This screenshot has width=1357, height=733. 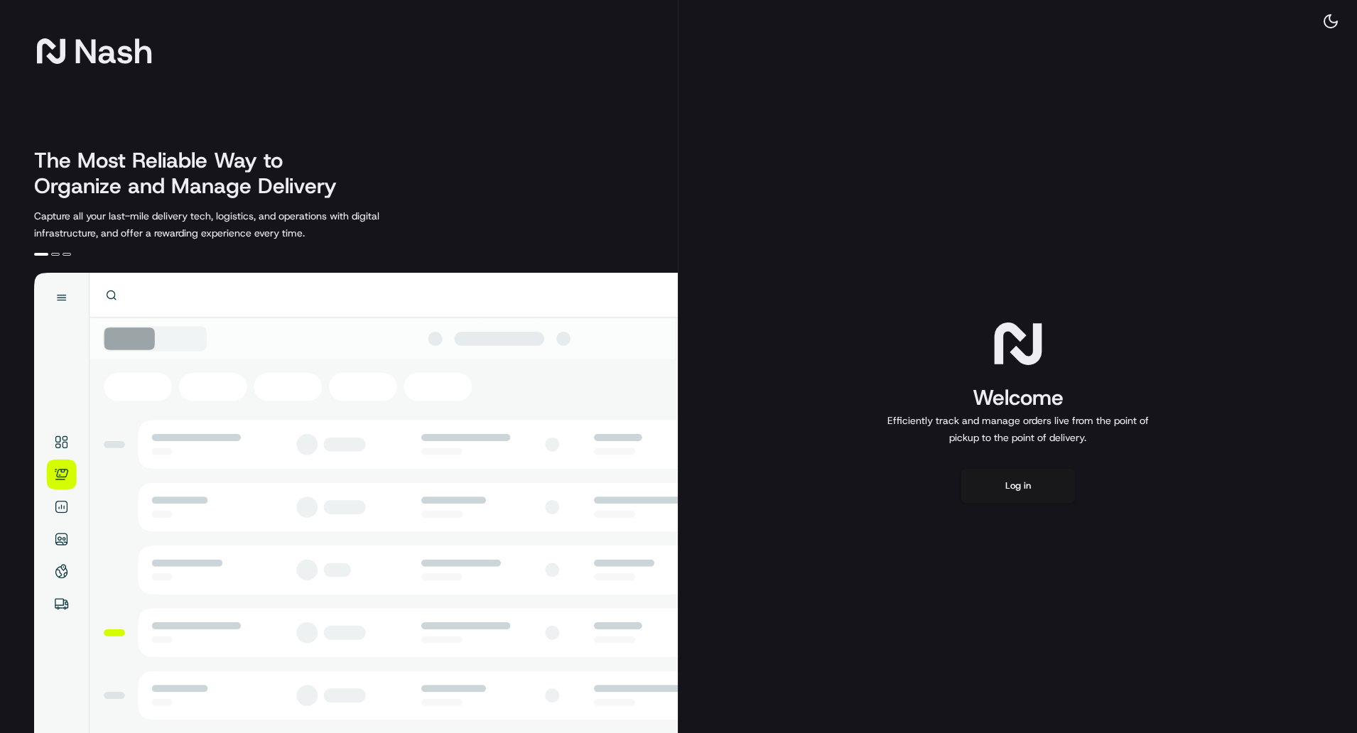 What do you see at coordinates (113, 51) in the screenshot?
I see `span: Nash` at bounding box center [113, 51].